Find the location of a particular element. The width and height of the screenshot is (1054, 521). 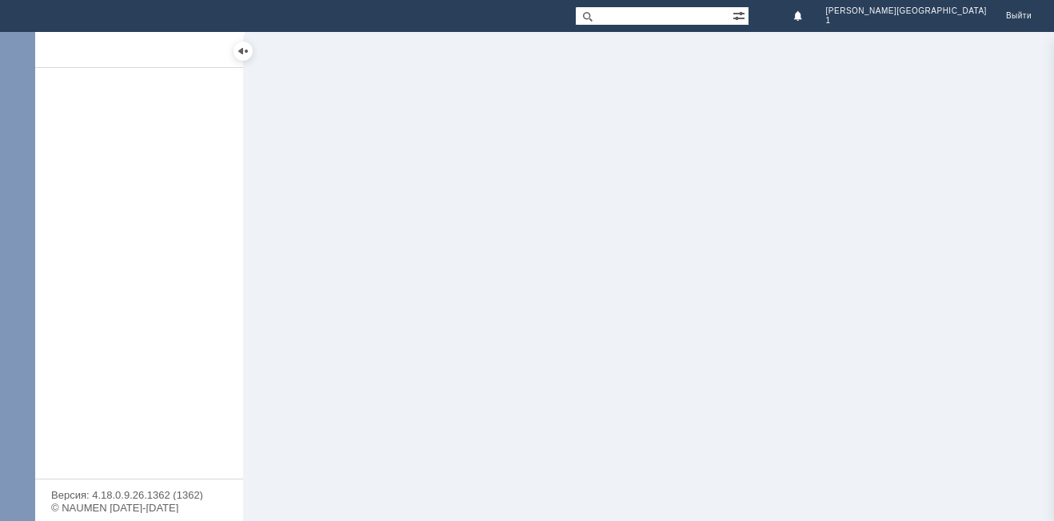

span: 1 is located at coordinates (906, 21).